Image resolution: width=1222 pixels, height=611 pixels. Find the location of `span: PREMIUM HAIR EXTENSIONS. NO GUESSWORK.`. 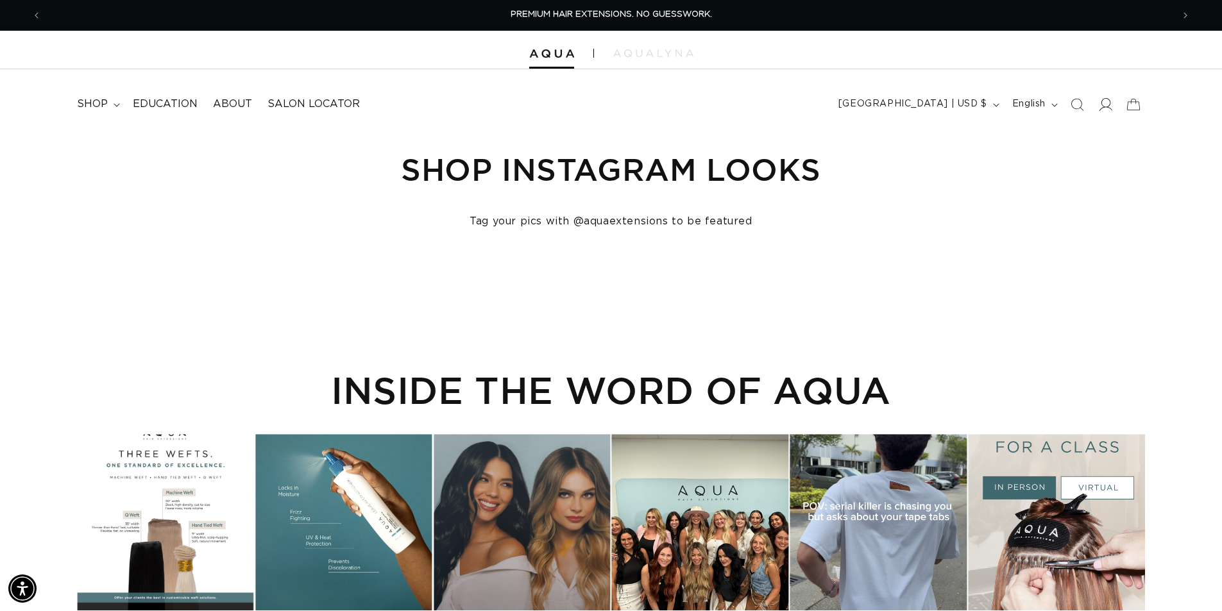

span: PREMIUM HAIR EXTENSIONS. NO GUESSWORK. is located at coordinates (611, 14).